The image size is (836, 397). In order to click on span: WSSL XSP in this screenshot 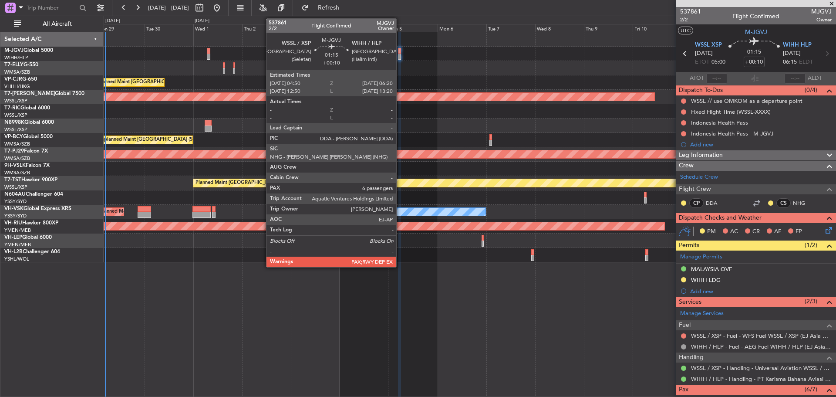, I will do `click(709, 45)`.